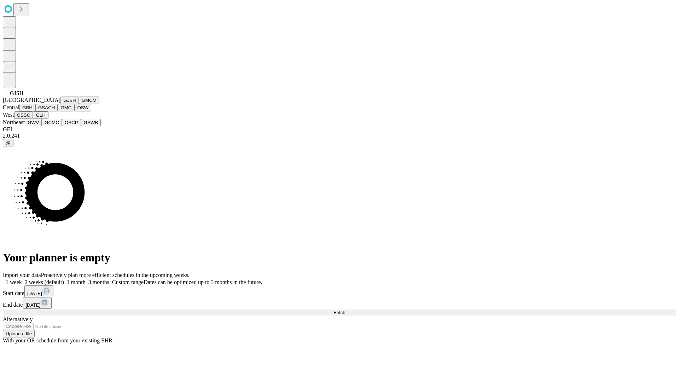 This screenshot has width=679, height=382. What do you see at coordinates (24, 115) in the screenshot?
I see `button: OSSC` at bounding box center [24, 115].